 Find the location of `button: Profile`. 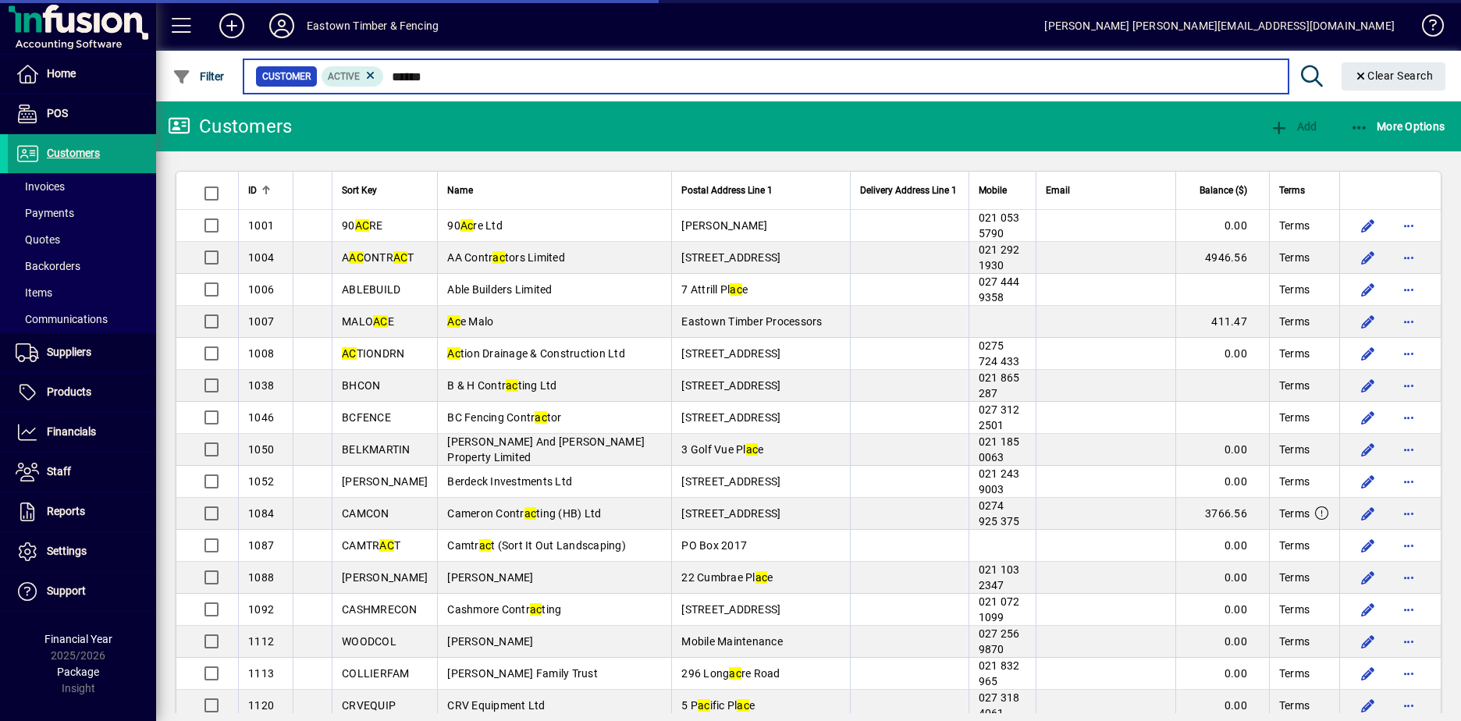

button: Profile is located at coordinates (282, 26).